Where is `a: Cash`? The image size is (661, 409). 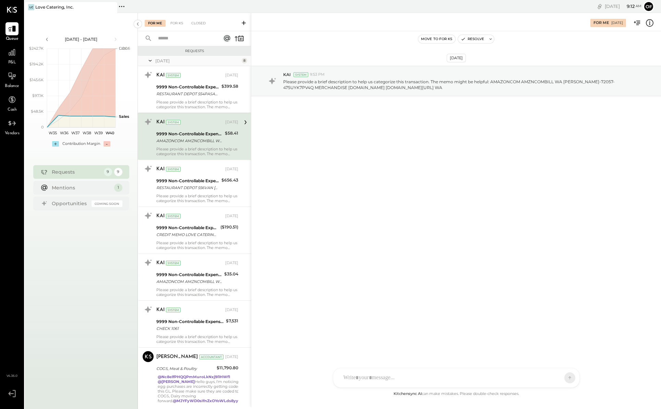
a: Cash is located at coordinates (12, 103).